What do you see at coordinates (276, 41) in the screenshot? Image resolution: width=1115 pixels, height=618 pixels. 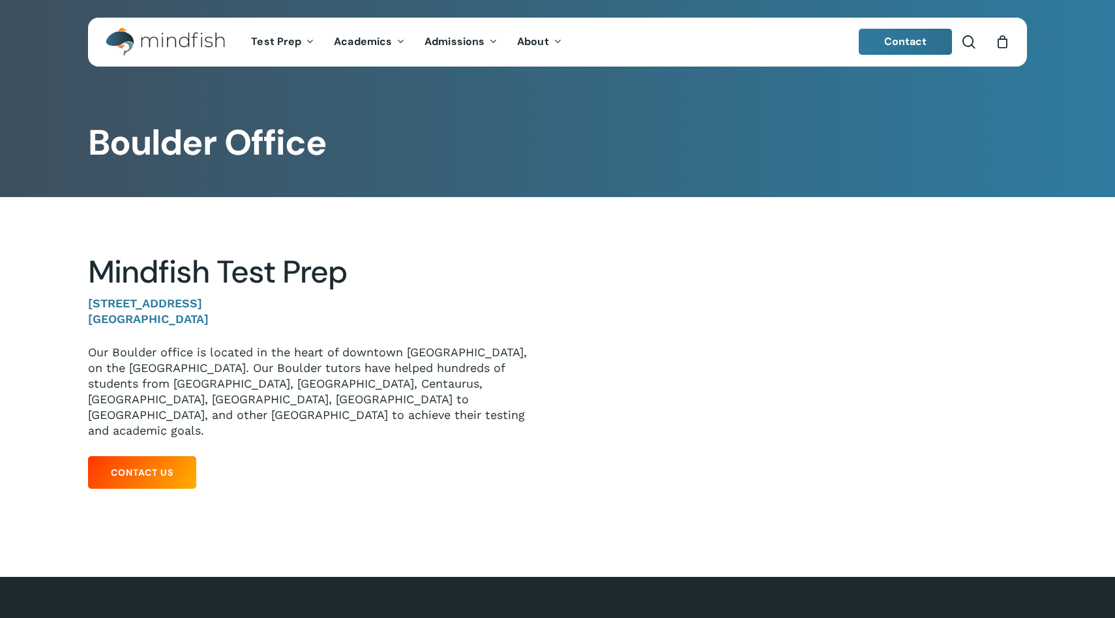 I see `span: Test Prep` at bounding box center [276, 41].